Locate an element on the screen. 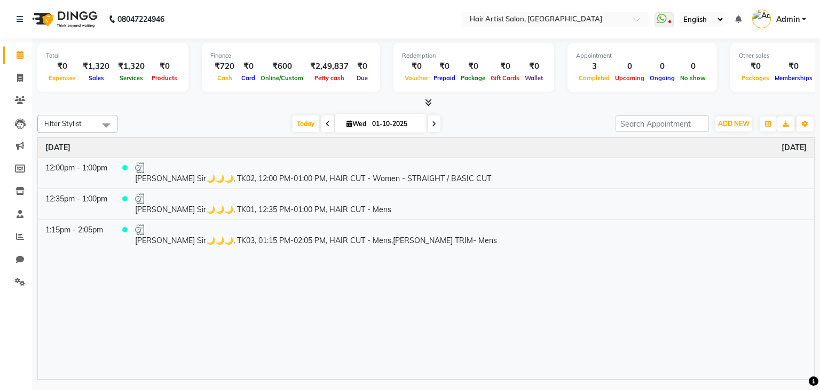  div: Finance is located at coordinates (291, 56).